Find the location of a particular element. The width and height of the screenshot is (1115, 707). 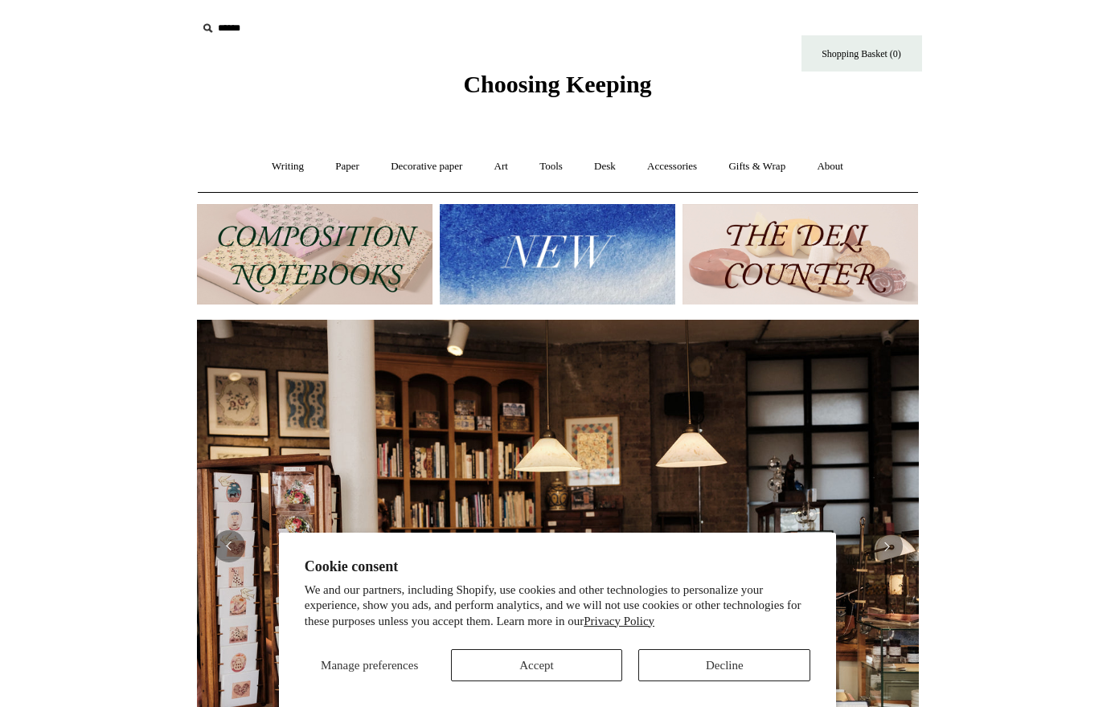

button: Decline is located at coordinates (724, 666).